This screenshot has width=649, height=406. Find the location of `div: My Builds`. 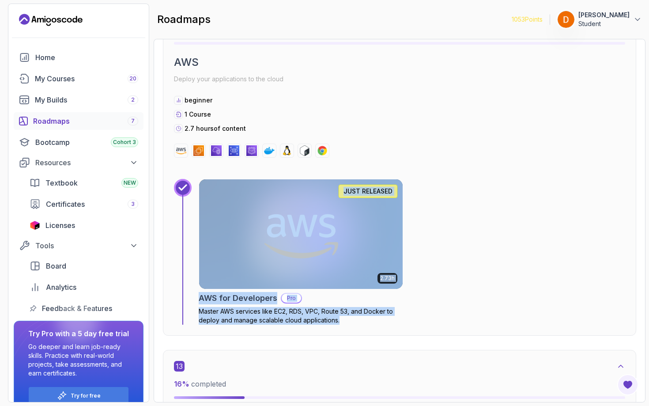

div: My Builds is located at coordinates (87, 100).